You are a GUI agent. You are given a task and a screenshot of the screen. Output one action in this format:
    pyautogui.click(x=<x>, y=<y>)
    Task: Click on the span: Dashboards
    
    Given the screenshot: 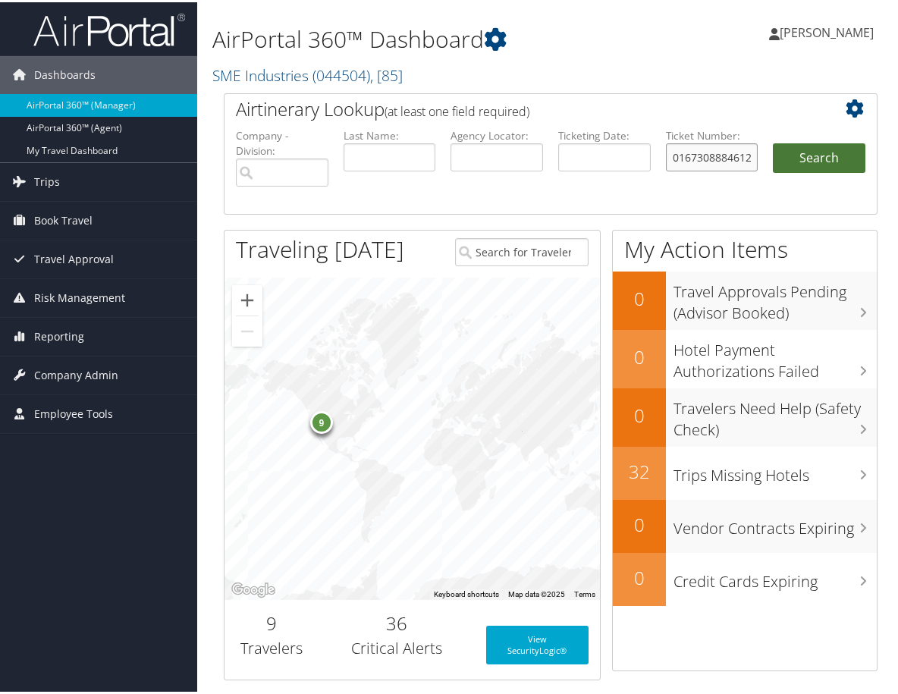 What is the action you would take?
    pyautogui.click(x=64, y=73)
    